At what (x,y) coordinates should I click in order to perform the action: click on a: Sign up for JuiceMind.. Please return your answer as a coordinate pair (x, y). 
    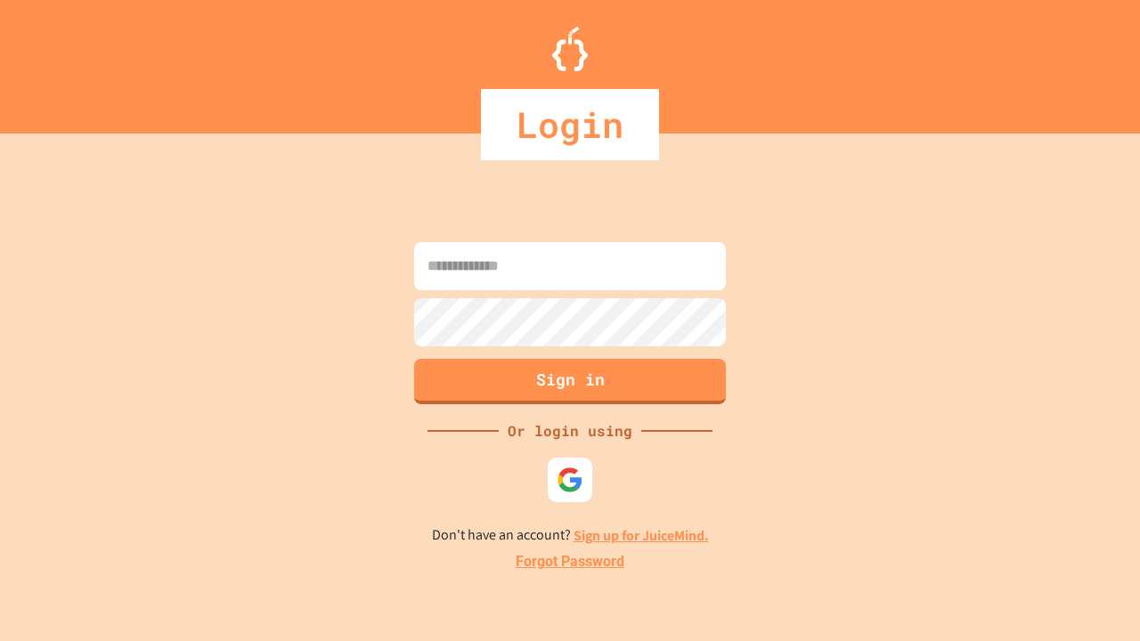
    Looking at the image, I should click on (641, 535).